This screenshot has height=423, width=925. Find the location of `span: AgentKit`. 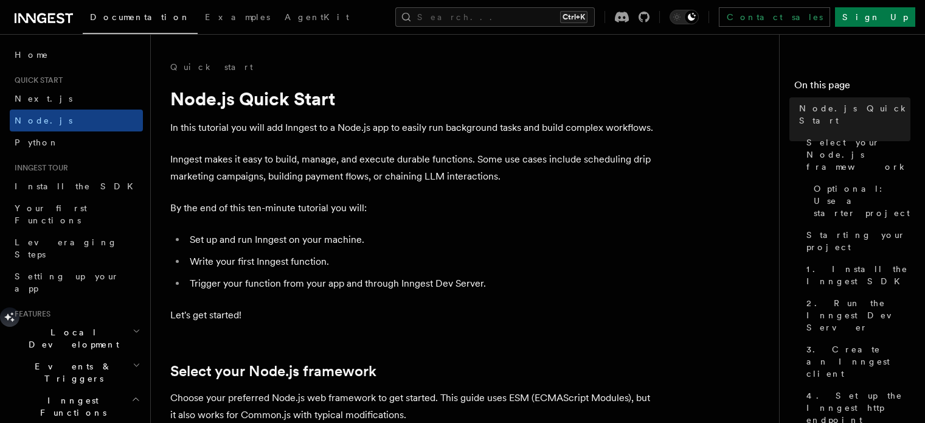

span: AgentKit is located at coordinates (317, 17).